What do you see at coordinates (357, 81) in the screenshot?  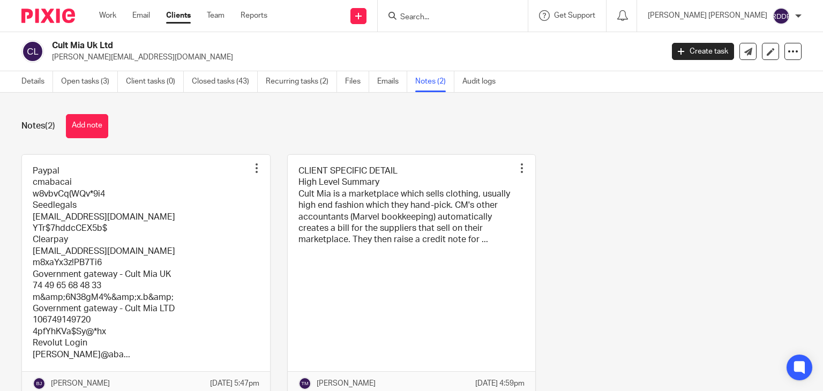 I see `a: Files` at bounding box center [357, 81].